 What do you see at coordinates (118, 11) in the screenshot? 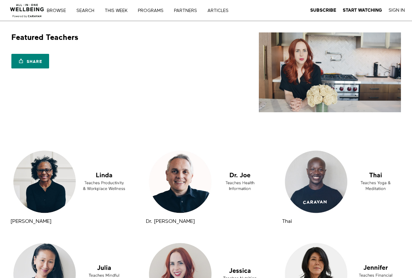
I see `a: THIS WEEK` at bounding box center [118, 11].